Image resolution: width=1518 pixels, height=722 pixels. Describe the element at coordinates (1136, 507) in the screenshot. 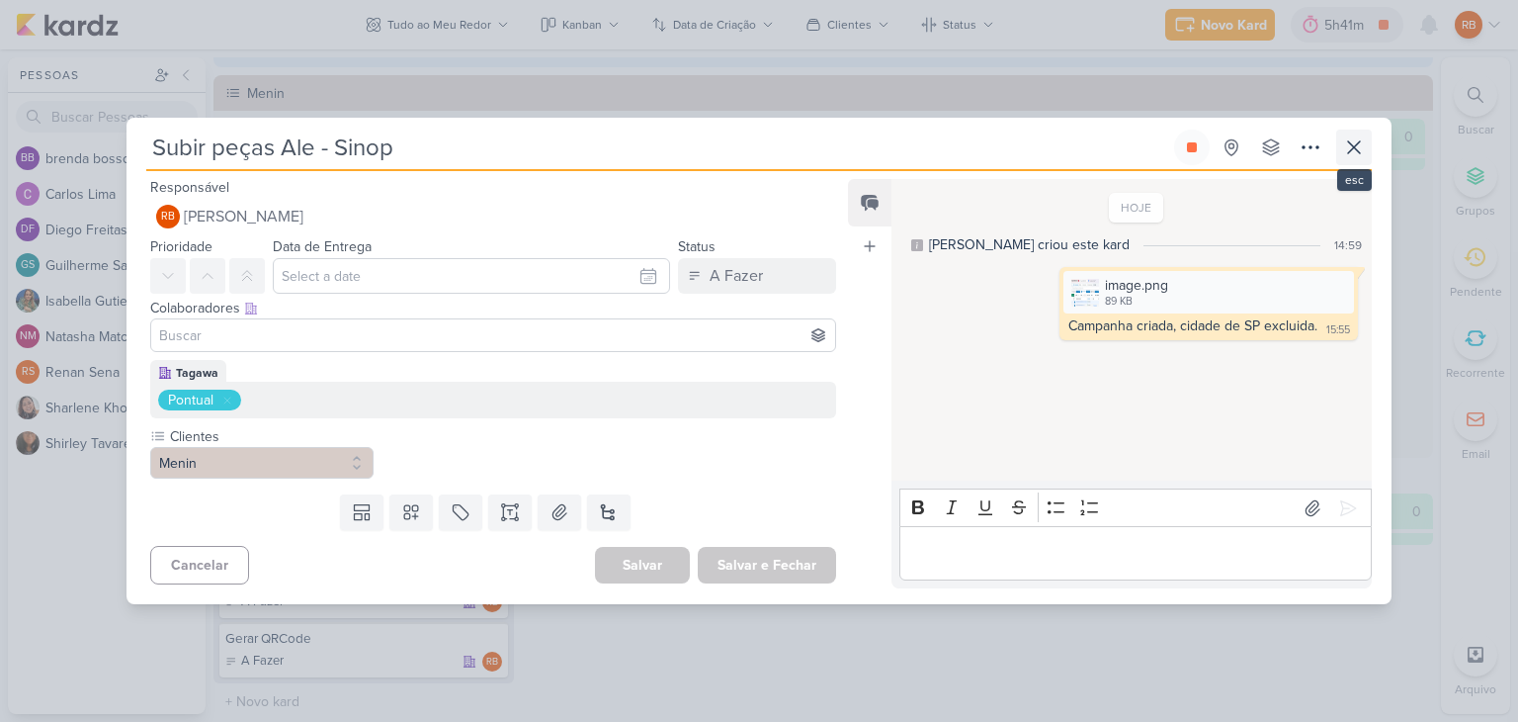

I see `div: Editor toolbar` at that location.